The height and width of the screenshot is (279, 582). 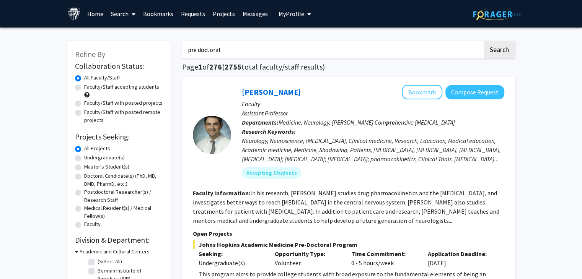 What do you see at coordinates (291, 14) in the screenshot?
I see `span: My Profile` at bounding box center [291, 14].